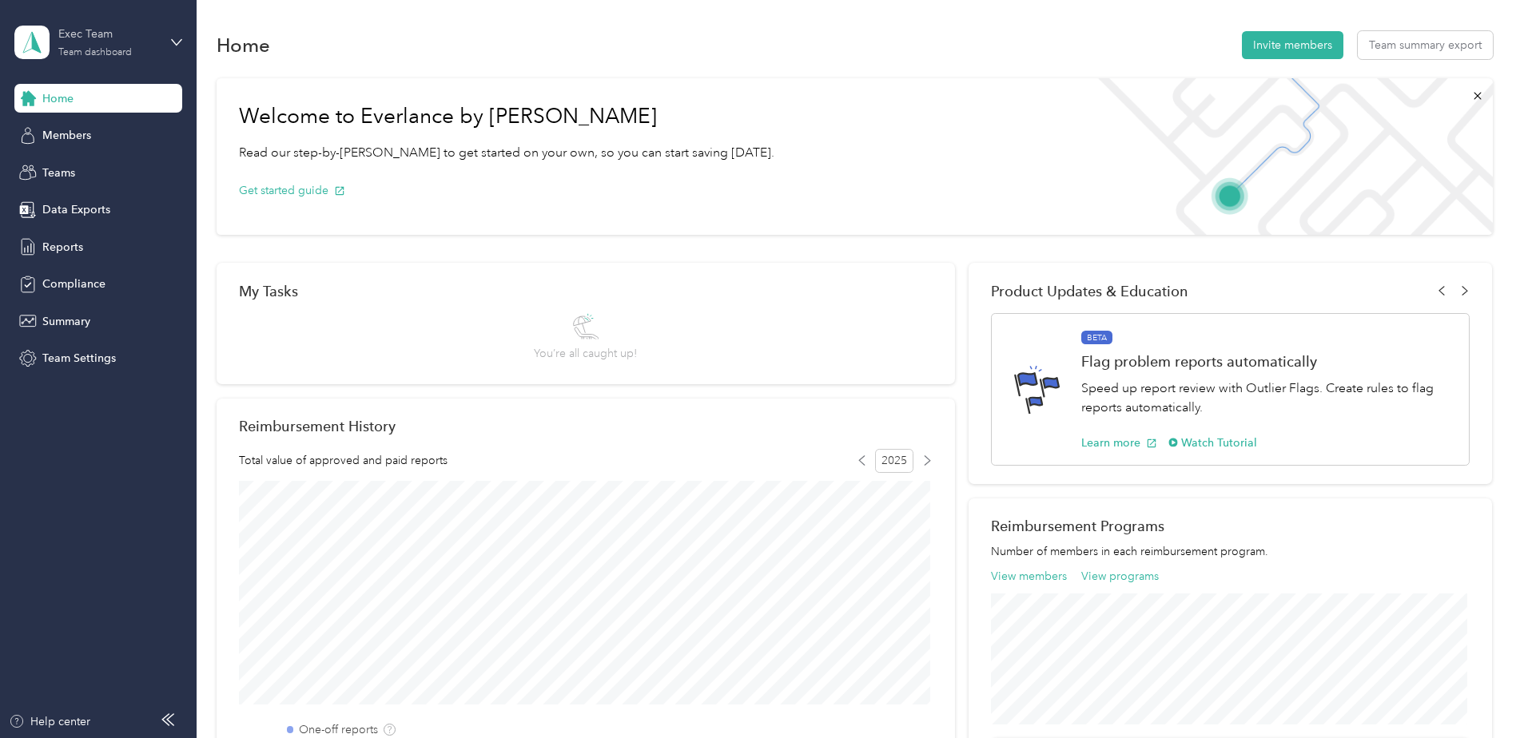  I want to click on div: Exec Team, so click(108, 34).